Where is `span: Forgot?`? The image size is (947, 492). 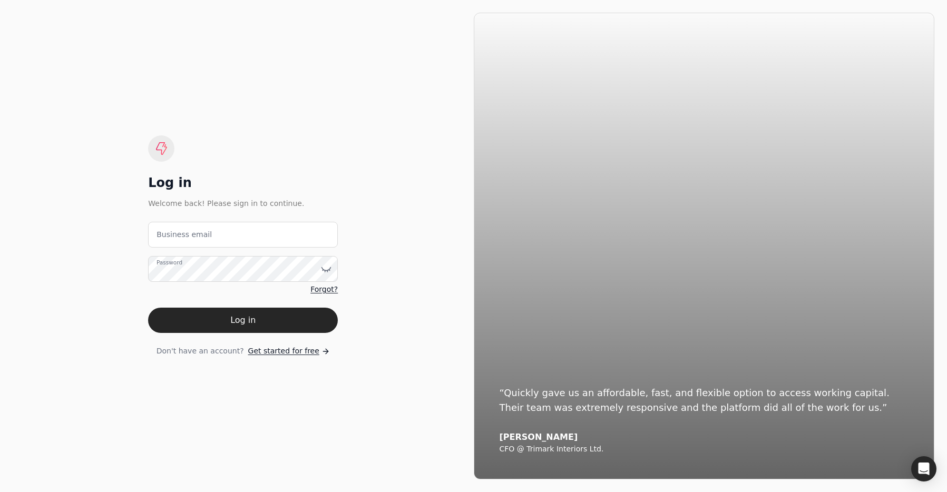
span: Forgot? is located at coordinates (324, 289).